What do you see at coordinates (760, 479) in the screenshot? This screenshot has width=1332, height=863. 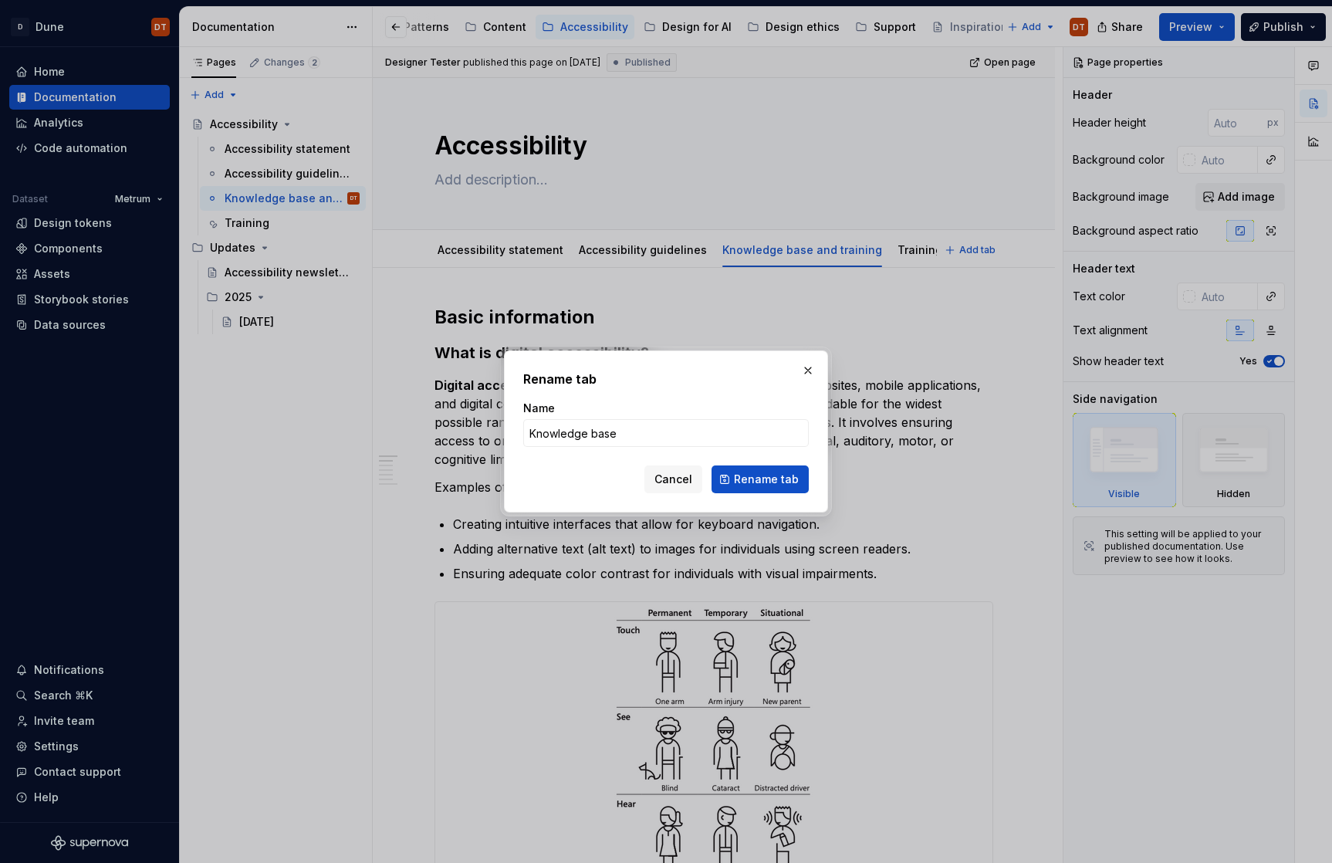 I see `button: Rename tab` at bounding box center [760, 479].